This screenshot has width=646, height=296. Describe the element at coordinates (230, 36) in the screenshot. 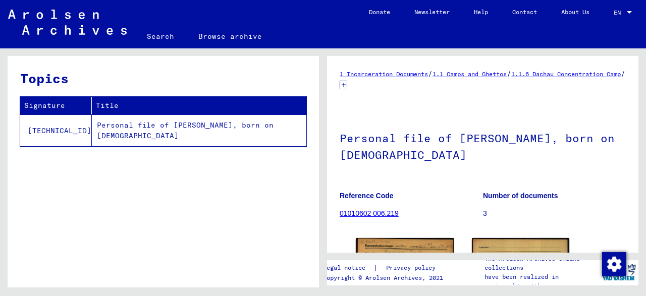

I see `a: Browse archive` at that location.